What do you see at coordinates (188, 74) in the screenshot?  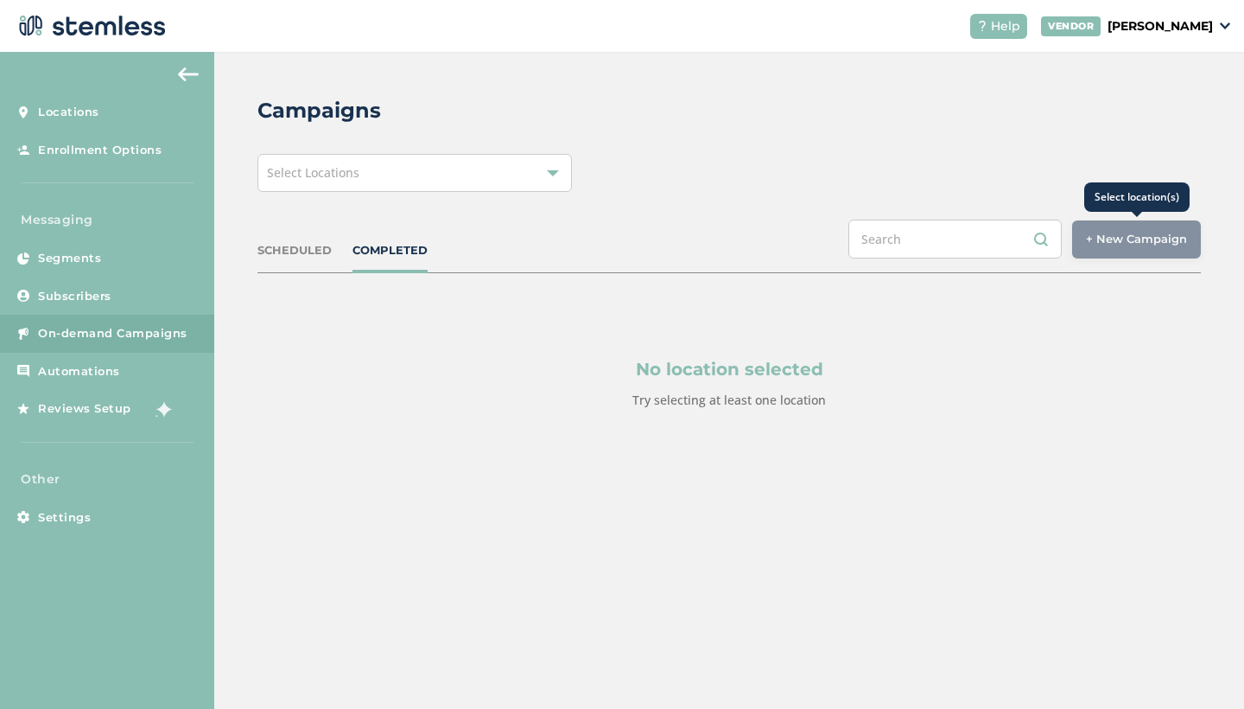 I see `img: icon-arrow-back-accent-c549486e.svg` at bounding box center [188, 74].